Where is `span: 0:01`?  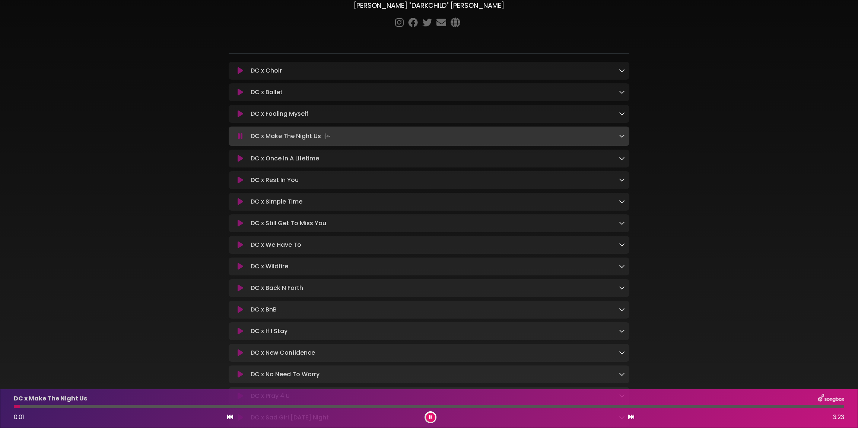
span: 0:01 is located at coordinates (19, 417).